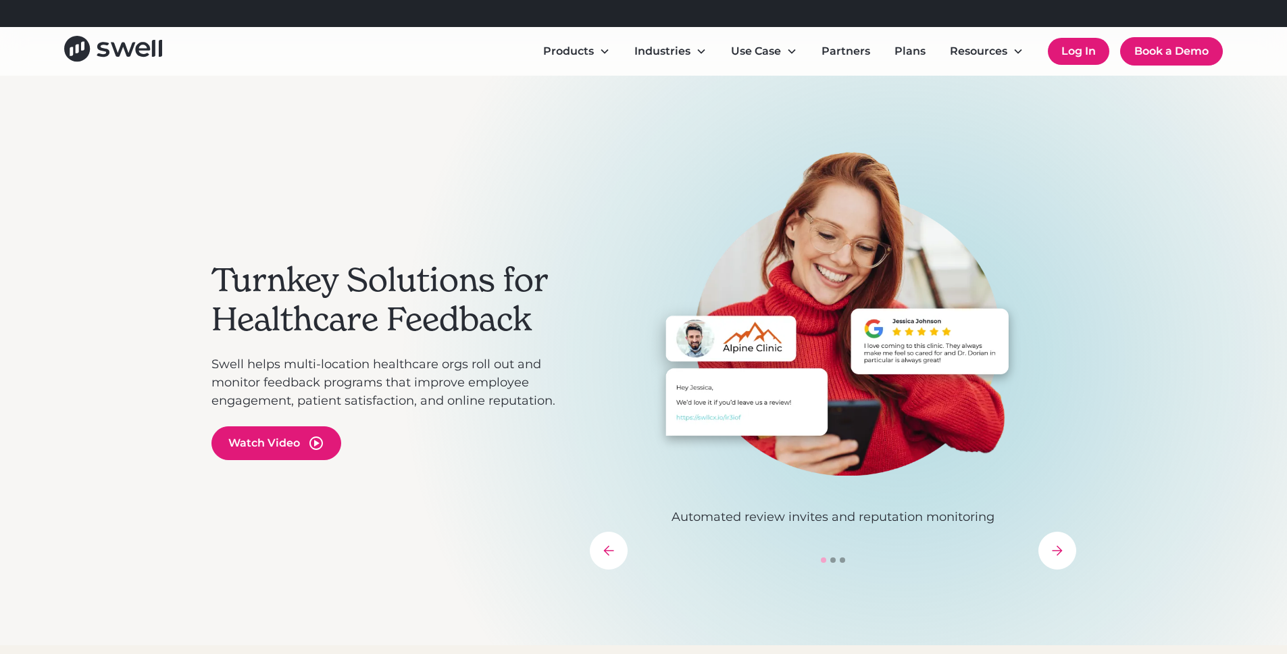 This screenshot has width=1287, height=654. What do you see at coordinates (276, 443) in the screenshot?
I see `a: open lightbox` at bounding box center [276, 443].